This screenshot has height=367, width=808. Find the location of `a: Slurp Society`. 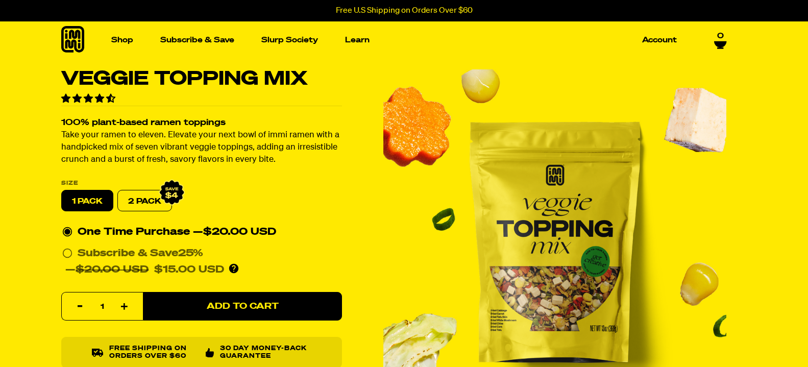

a: Slurp Society is located at coordinates (289, 40).